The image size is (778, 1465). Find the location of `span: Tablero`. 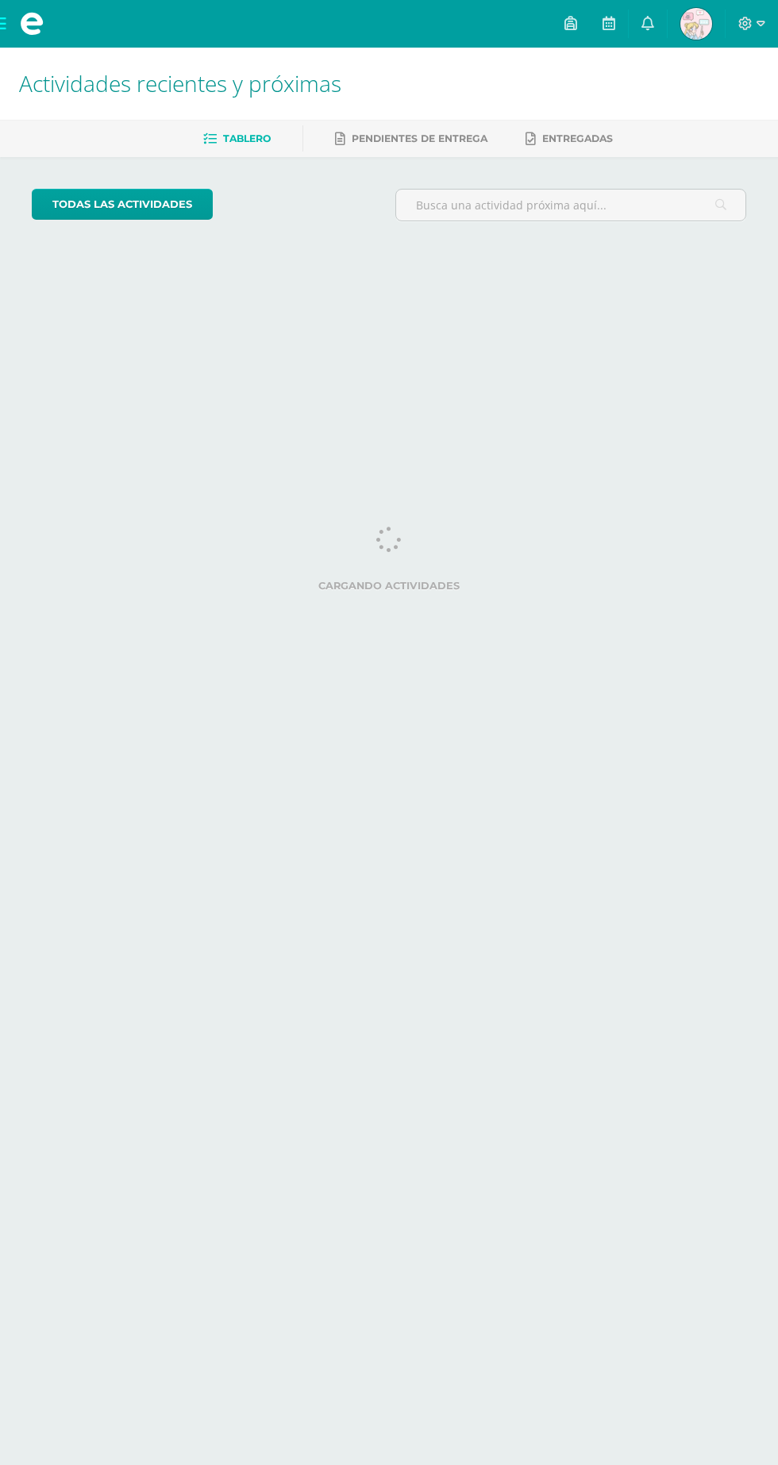

span: Tablero is located at coordinates (247, 138).